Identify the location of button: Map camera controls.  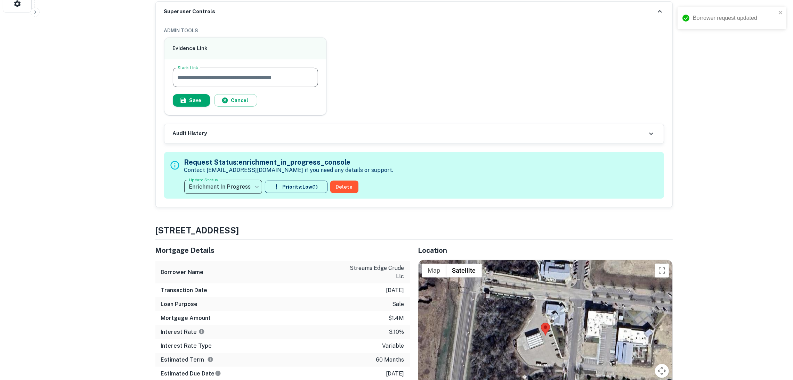
(662, 371).